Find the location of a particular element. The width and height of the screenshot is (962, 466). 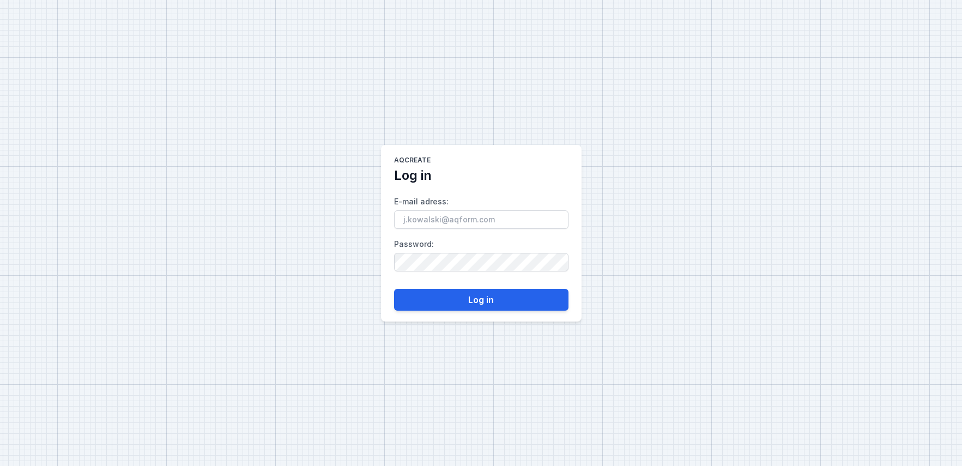

button: Log in is located at coordinates (482, 300).